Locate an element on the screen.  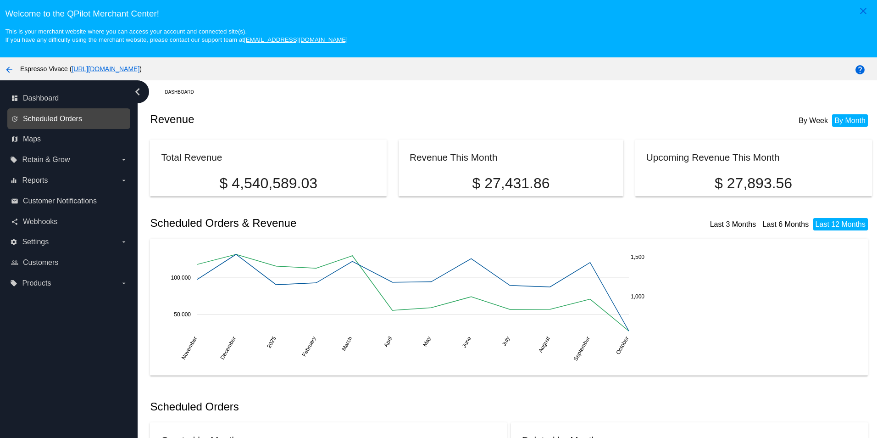
text: October is located at coordinates (623, 345).